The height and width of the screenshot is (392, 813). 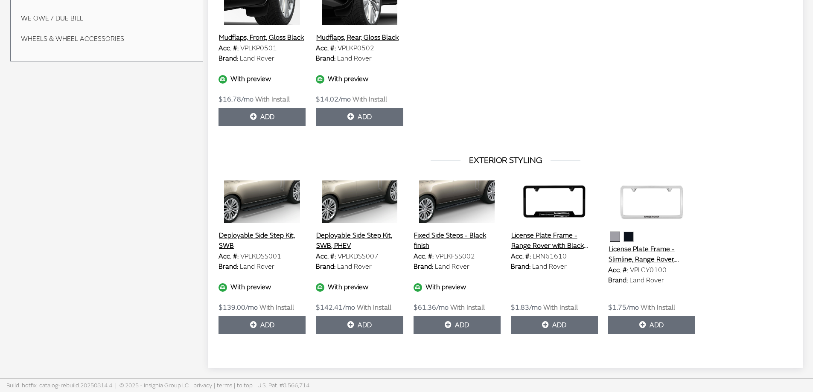 I want to click on img: Image for Deployable Side Step Kit, SWB, PHEV, so click(x=359, y=202).